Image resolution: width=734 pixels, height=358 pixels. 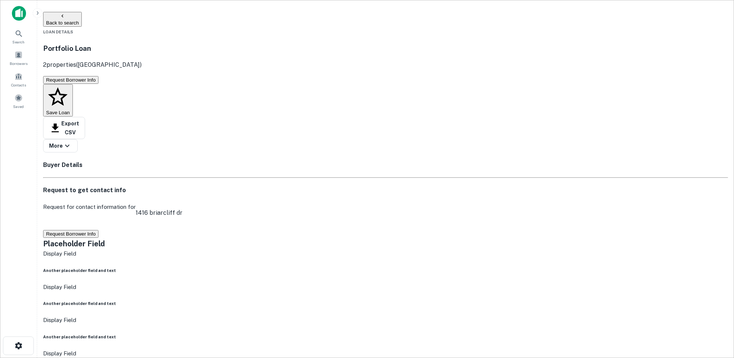 I want to click on button: Back to search, so click(x=62, y=19).